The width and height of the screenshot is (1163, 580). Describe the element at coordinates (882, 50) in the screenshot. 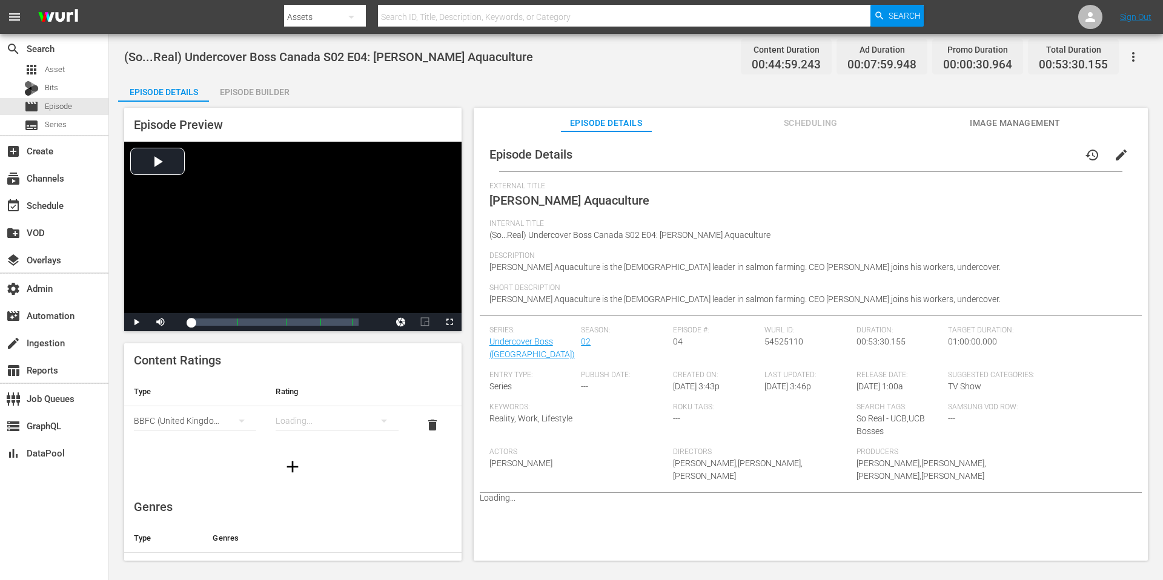

I see `div: Ad Duration` at that location.